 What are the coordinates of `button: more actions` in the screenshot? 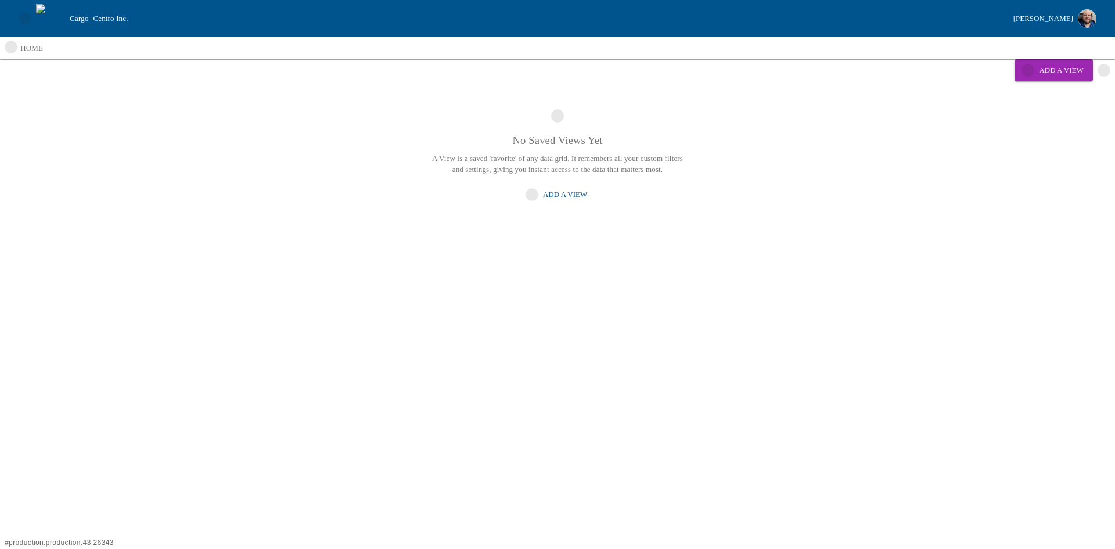 It's located at (1104, 70).